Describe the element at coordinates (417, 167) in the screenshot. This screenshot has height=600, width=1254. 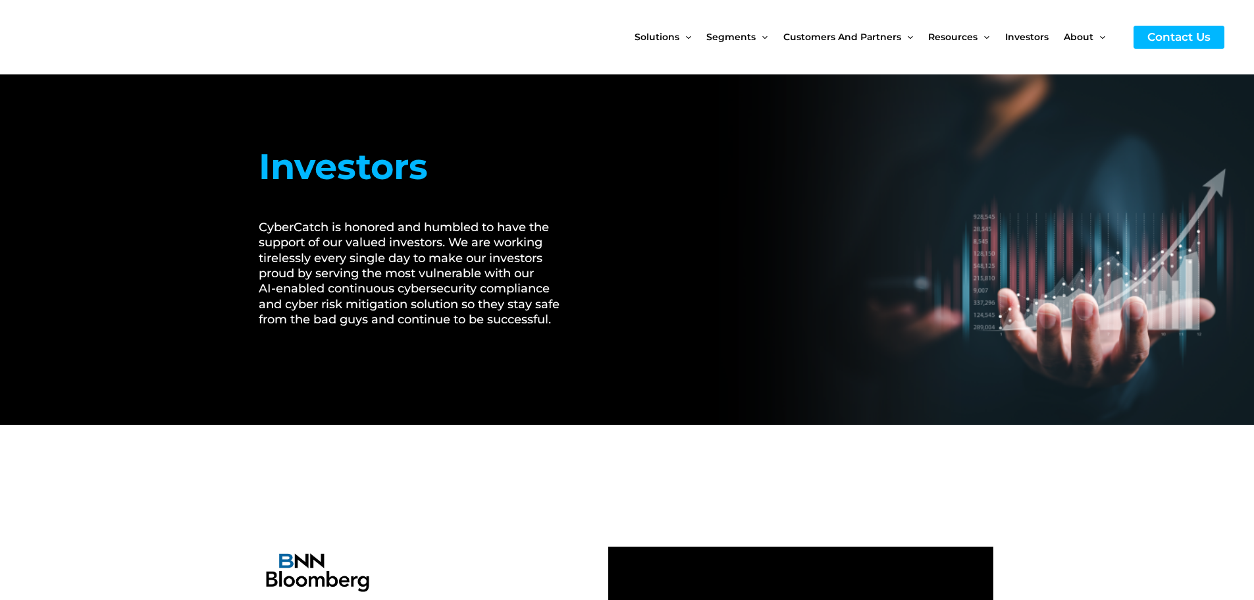
I see `h1: Investors` at that location.